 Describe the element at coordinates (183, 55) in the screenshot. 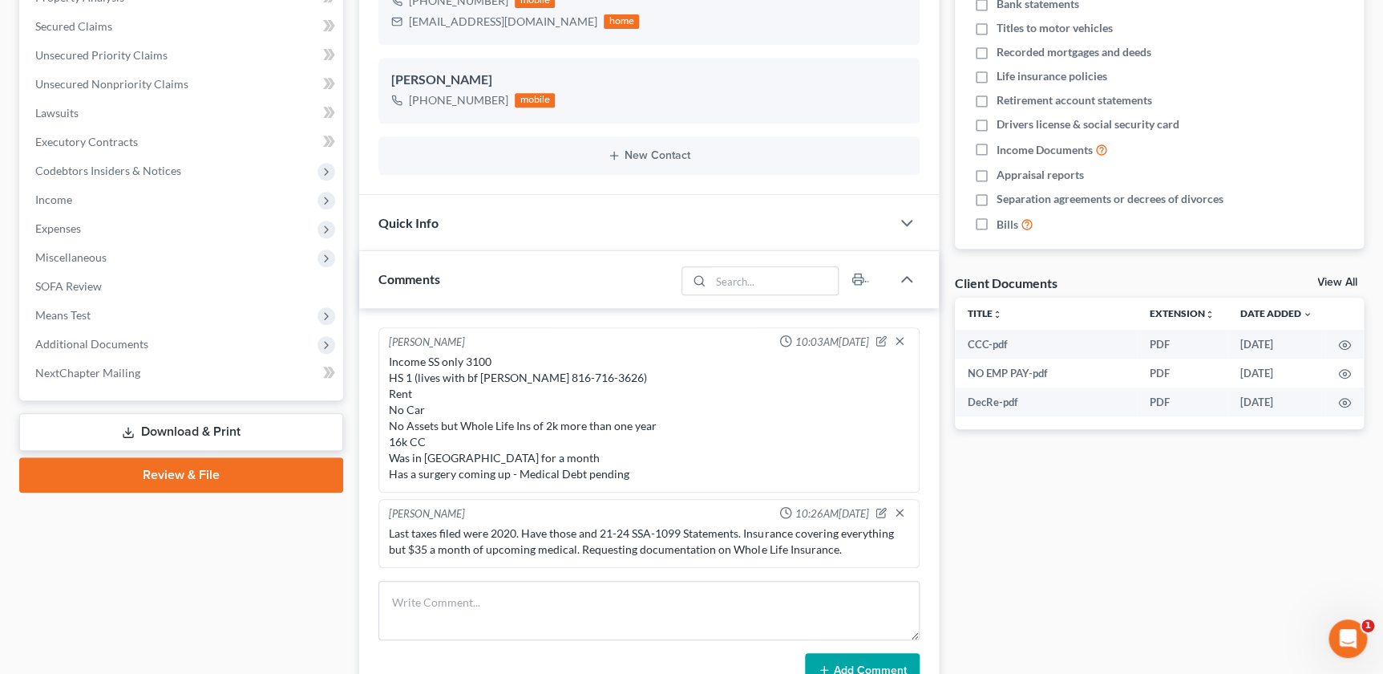

I see `a: Unsecured Priority Claims` at that location.